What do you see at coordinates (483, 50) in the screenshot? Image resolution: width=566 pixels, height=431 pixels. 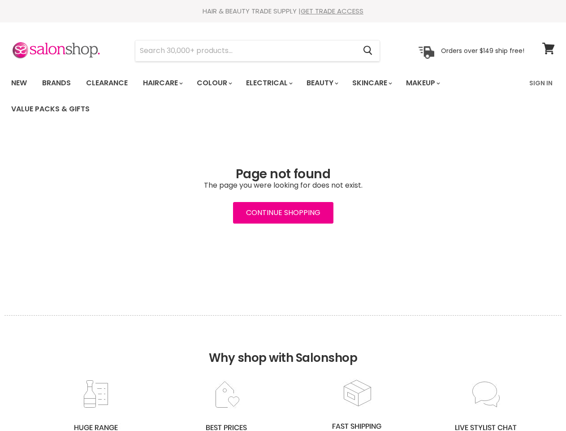 I see `p: Orders over $149 ship free!` at bounding box center [483, 50].